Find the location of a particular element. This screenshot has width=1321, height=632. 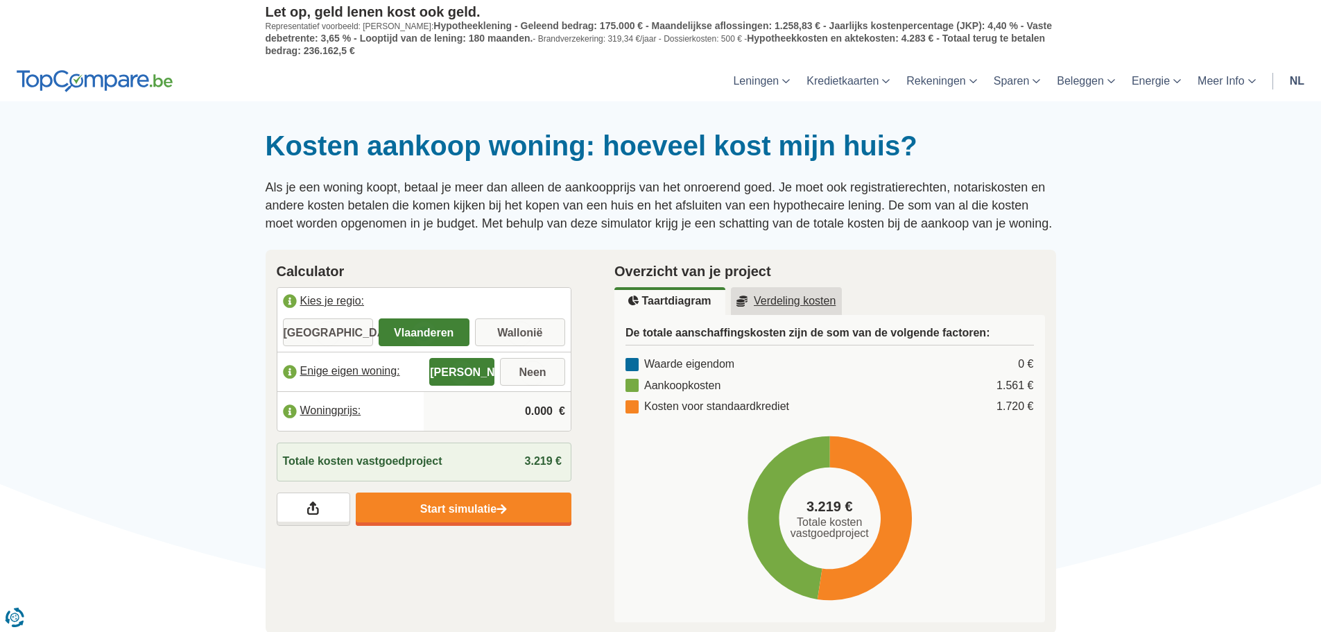

a: Sparen is located at coordinates (1017, 80).